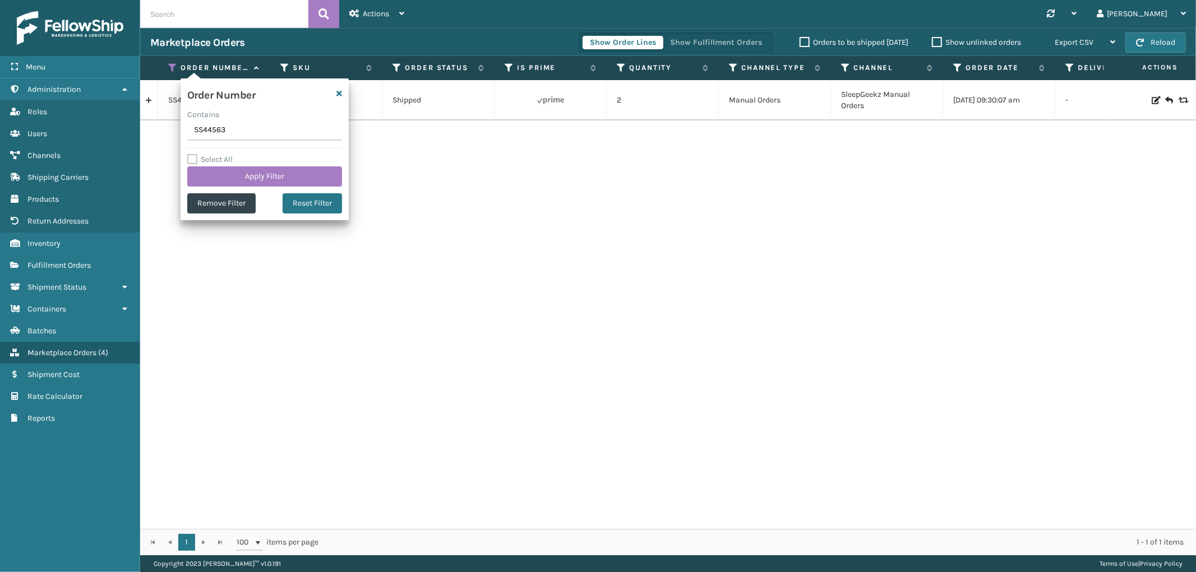 Image resolution: width=1196 pixels, height=572 pixels. What do you see at coordinates (54, 89) in the screenshot?
I see `span: Administration` at bounding box center [54, 89].